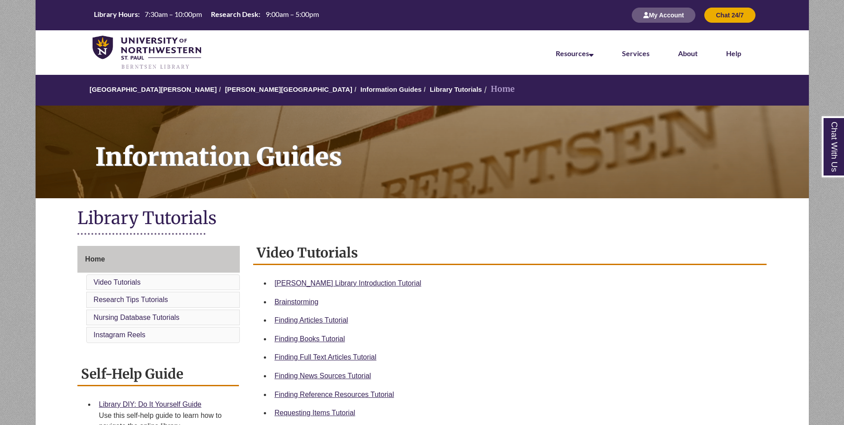  I want to click on a: Home, so click(158, 259).